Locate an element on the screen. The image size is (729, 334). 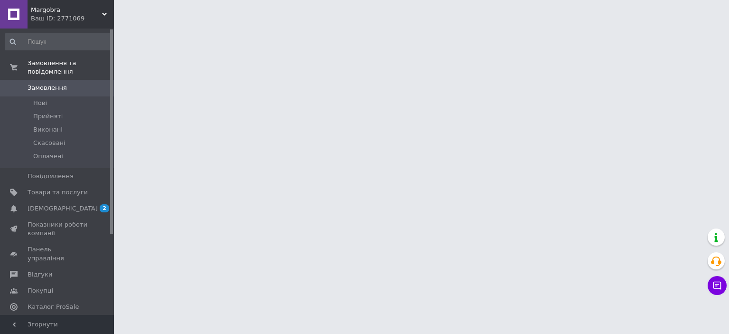
div: Ваш ID: 2771069 is located at coordinates (72, 19).